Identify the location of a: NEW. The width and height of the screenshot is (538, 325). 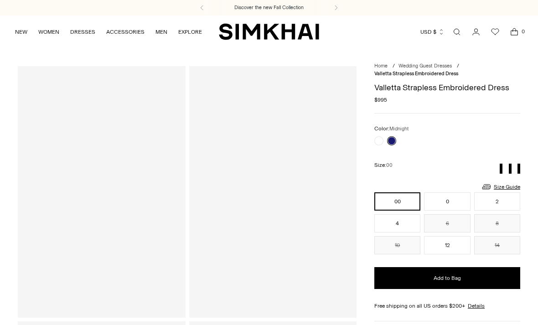
(21, 32).